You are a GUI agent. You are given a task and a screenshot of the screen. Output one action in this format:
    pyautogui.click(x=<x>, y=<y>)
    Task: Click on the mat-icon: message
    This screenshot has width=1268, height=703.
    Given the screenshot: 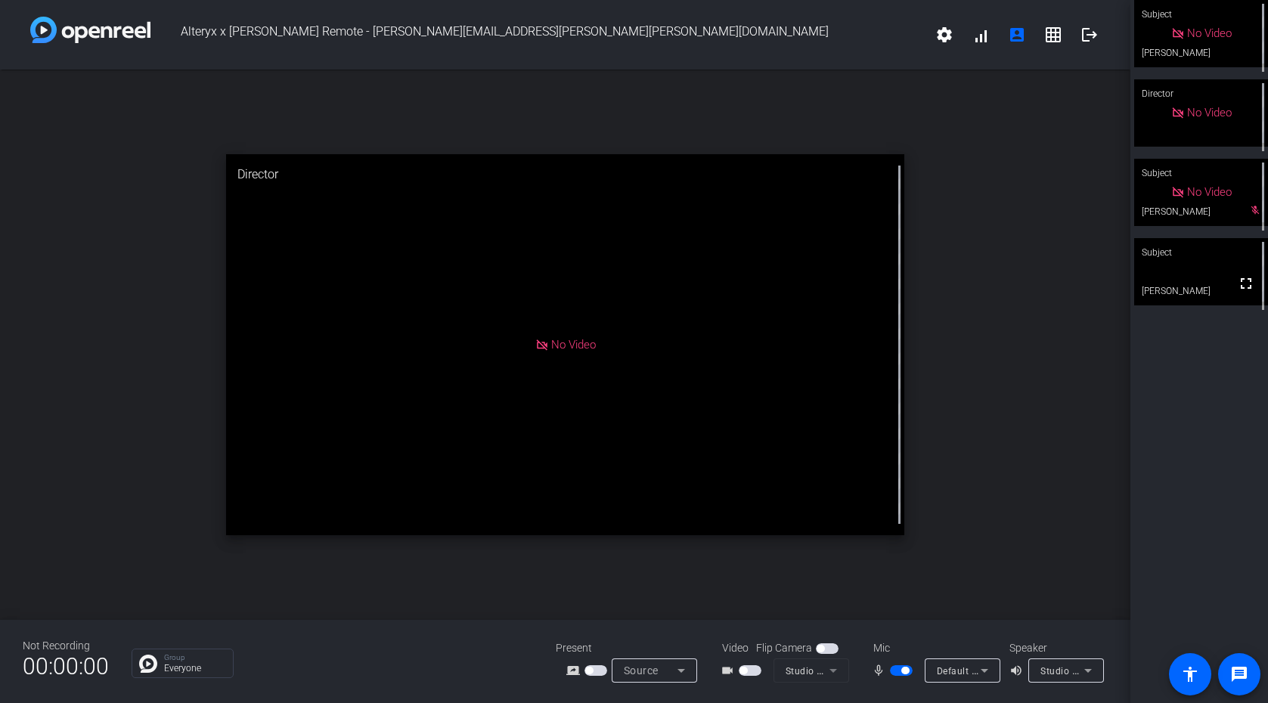 What is the action you would take?
    pyautogui.click(x=1239, y=674)
    